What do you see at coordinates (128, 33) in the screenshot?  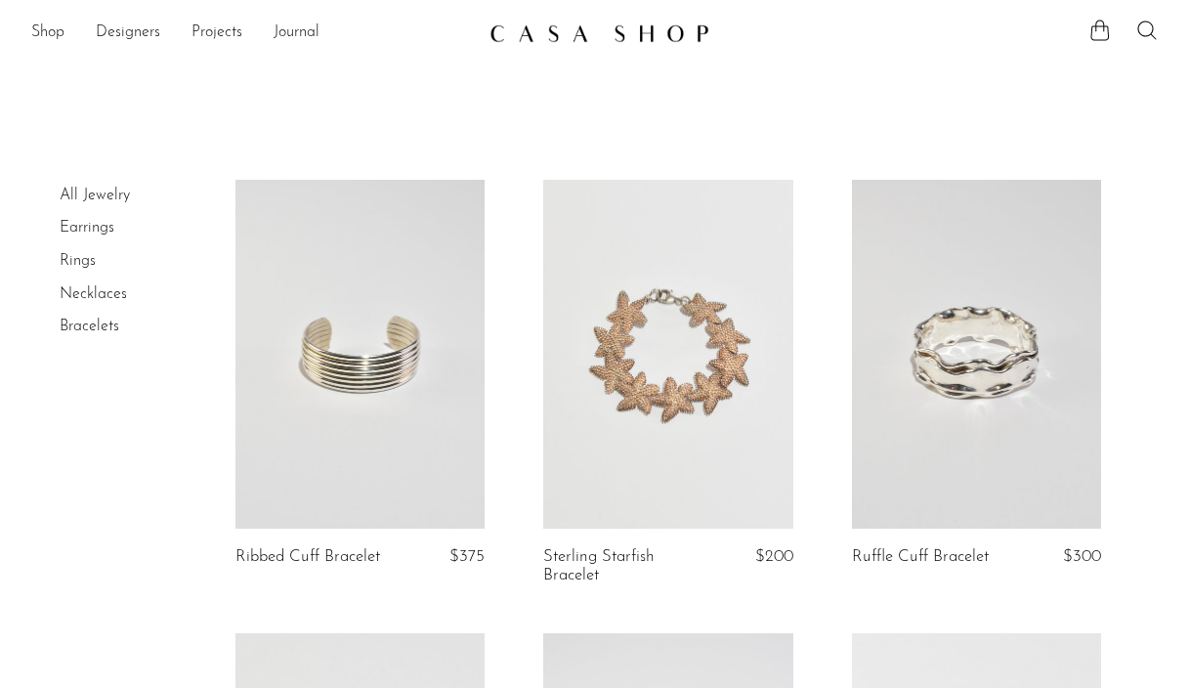 I see `a: Designers` at bounding box center [128, 33].